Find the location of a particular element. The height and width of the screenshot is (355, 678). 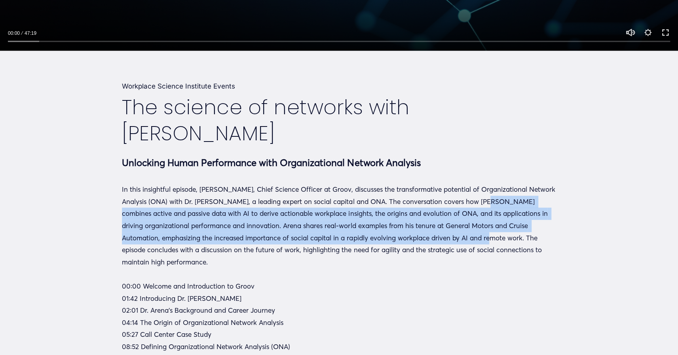

p: 02:01 Dr. Arena's Background and Career Journey is located at coordinates (339, 311).